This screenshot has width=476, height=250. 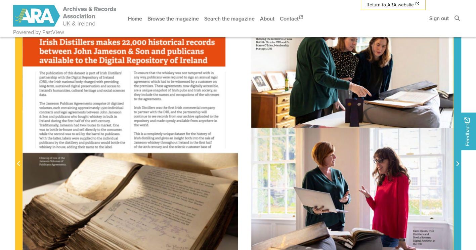 What do you see at coordinates (267, 18) in the screenshot?
I see `a: About` at bounding box center [267, 18].